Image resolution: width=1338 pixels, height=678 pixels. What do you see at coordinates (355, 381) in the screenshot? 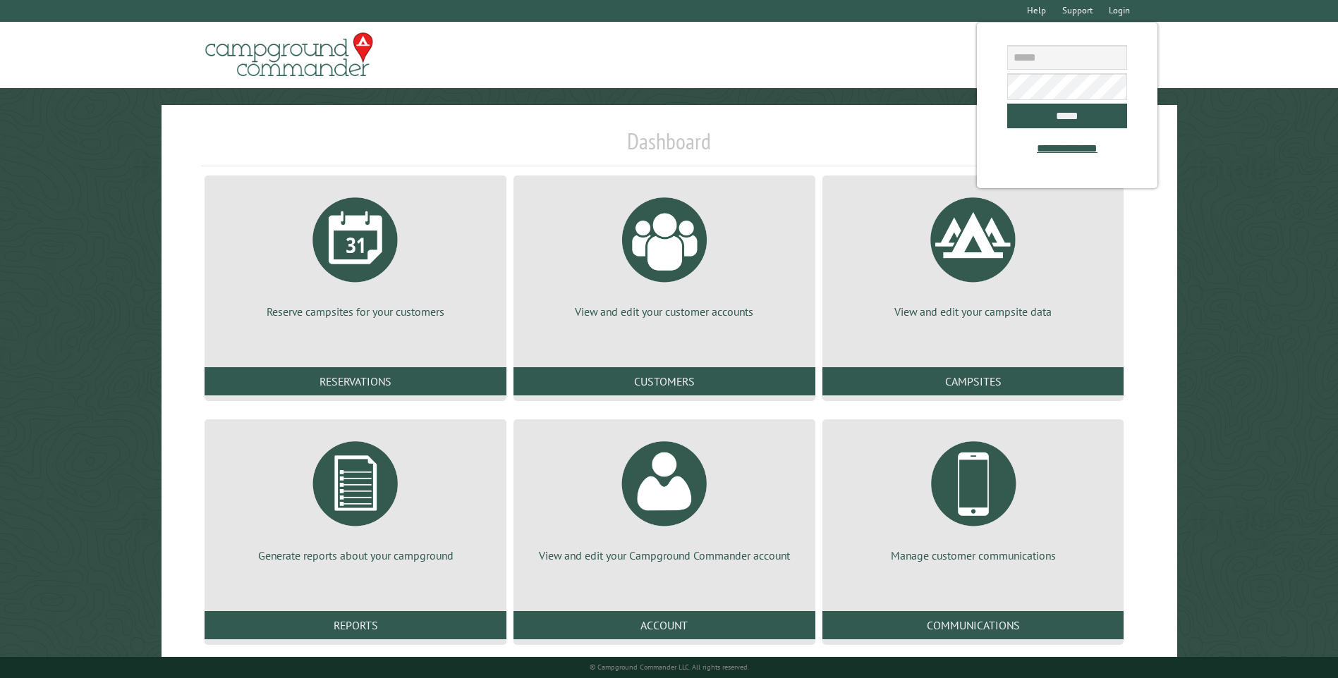
I see `a: Reservations` at bounding box center [355, 381].